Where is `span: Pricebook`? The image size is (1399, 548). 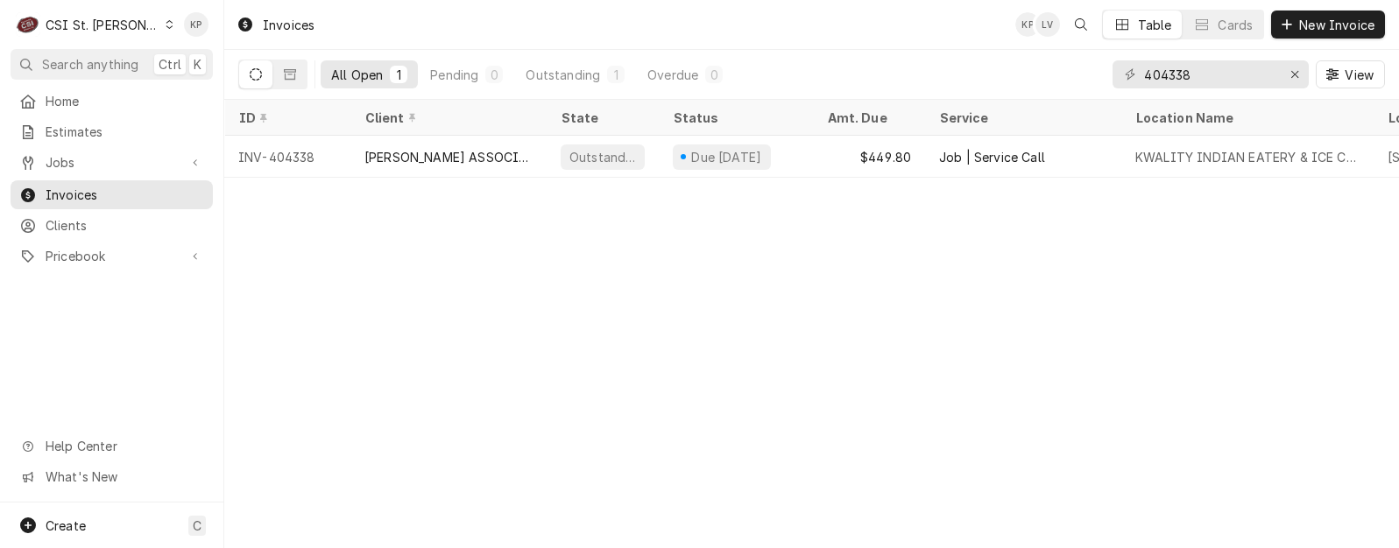 span: Pricebook is located at coordinates (111, 256).